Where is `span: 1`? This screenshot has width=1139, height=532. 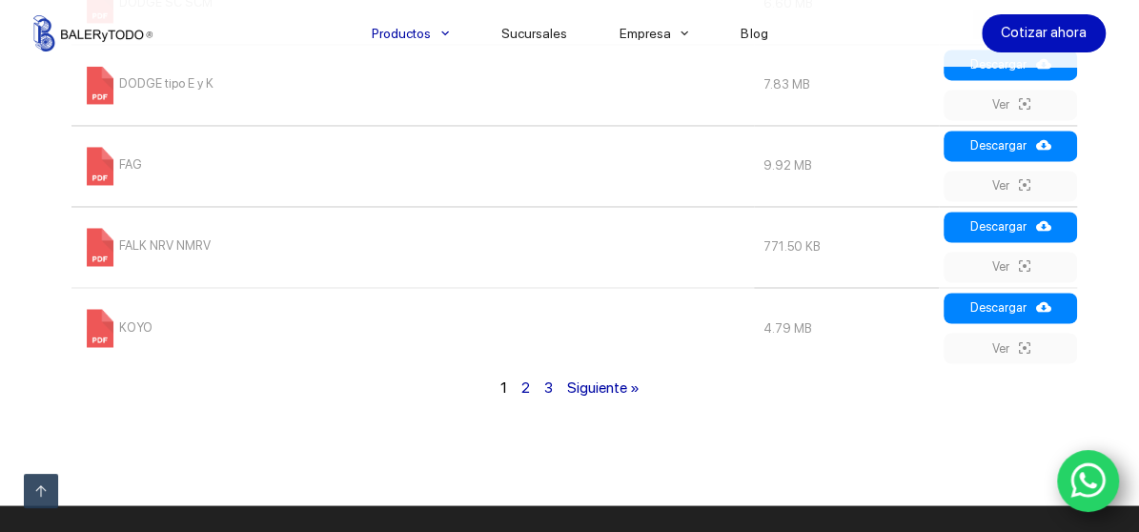 span: 1 is located at coordinates (503, 386).